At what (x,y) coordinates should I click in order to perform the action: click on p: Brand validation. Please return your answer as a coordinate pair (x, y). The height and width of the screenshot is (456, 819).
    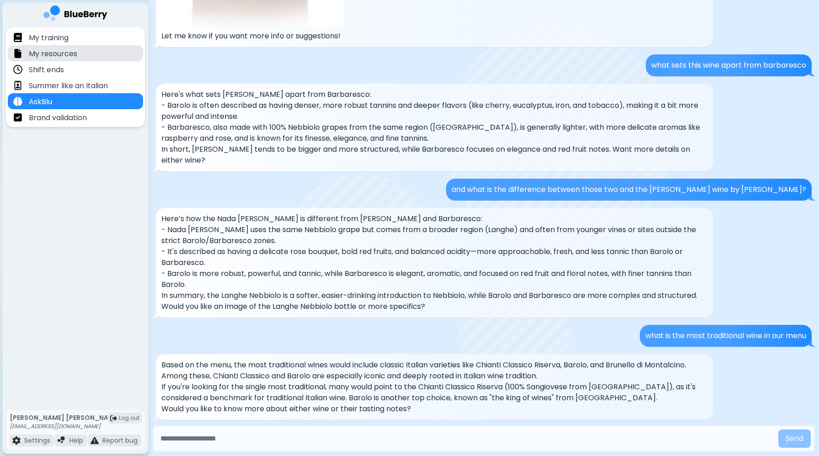
    Looking at the image, I should click on (58, 118).